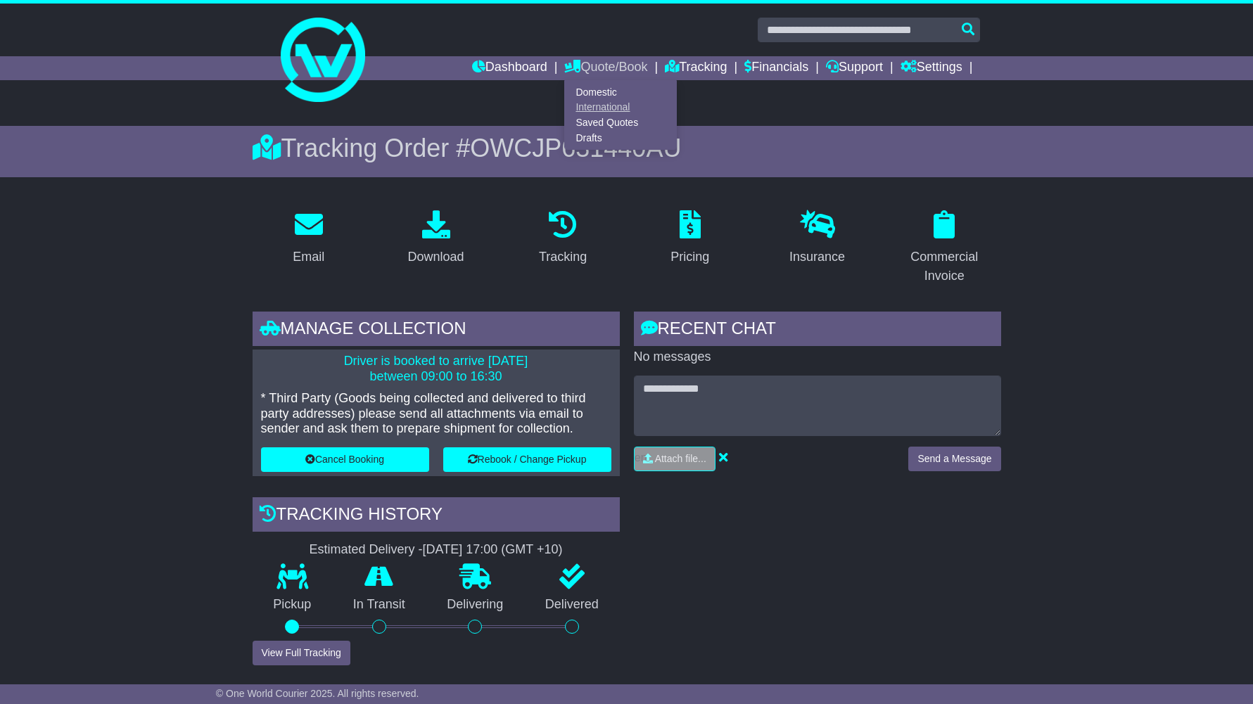  I want to click on button: View Full Tracking, so click(301, 653).